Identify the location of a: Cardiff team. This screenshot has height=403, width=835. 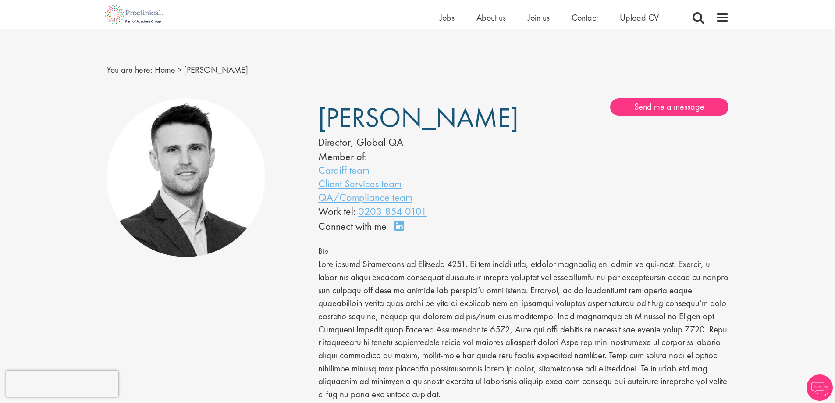
(344, 170).